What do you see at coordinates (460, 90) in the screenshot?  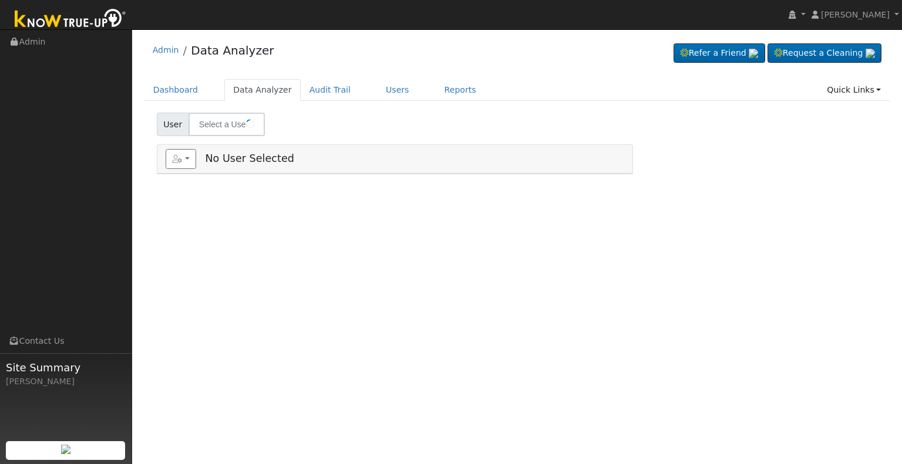 I see `a: Reports` at bounding box center [460, 90].